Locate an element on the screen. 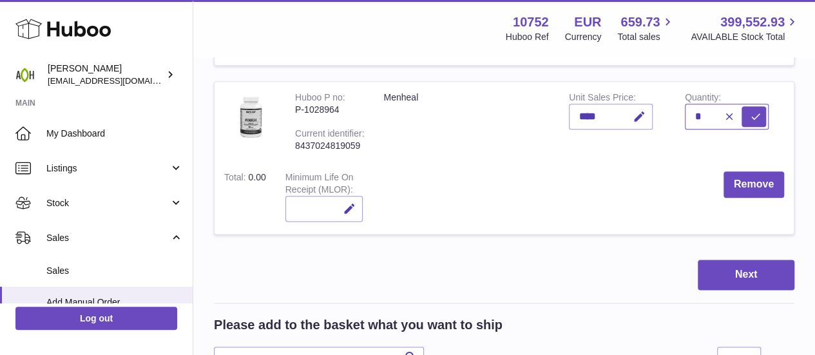 This screenshot has height=355, width=815. div: 8437024819059 is located at coordinates (329, 146).